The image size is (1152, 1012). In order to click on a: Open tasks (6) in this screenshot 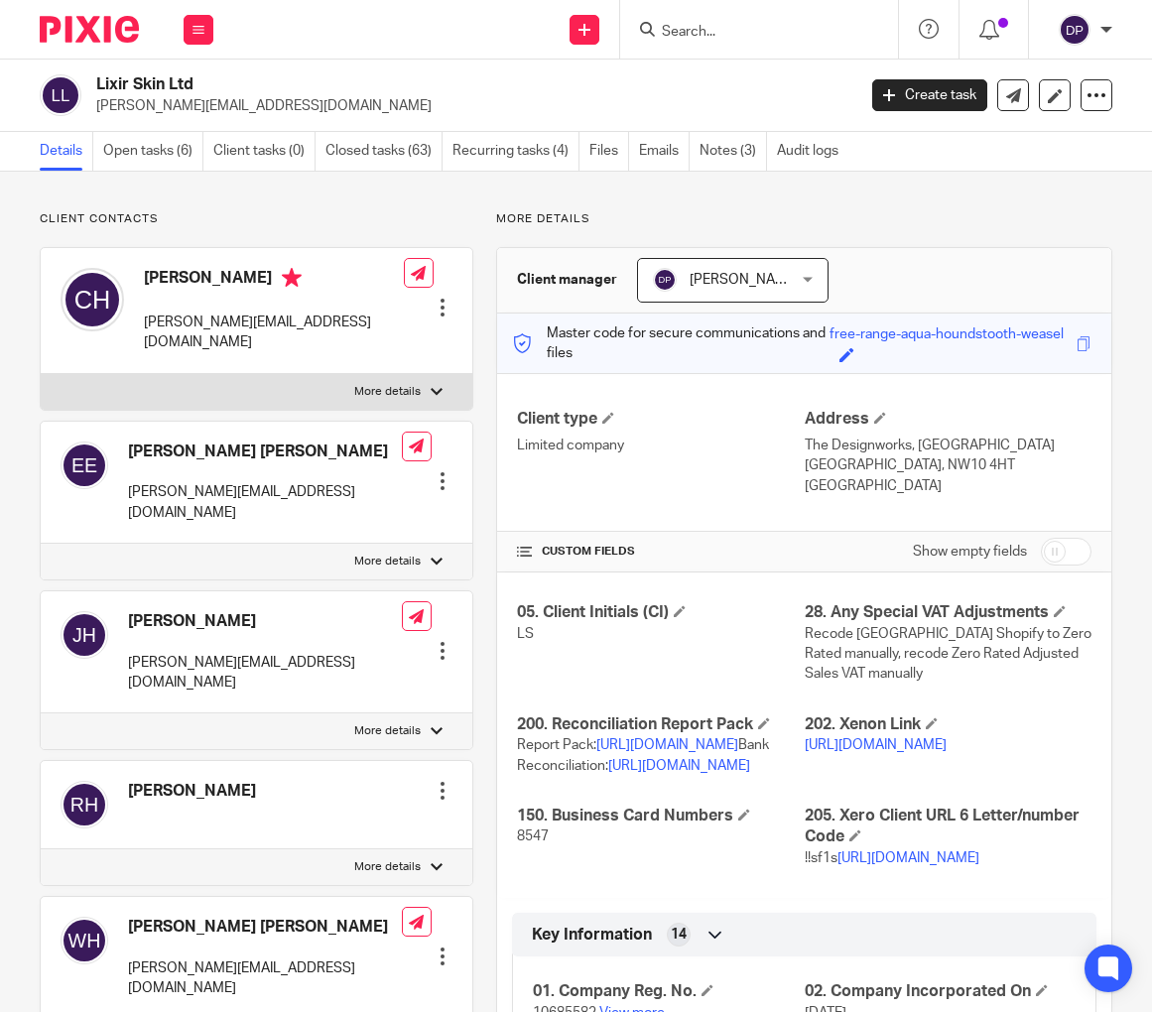, I will do `click(153, 151)`.